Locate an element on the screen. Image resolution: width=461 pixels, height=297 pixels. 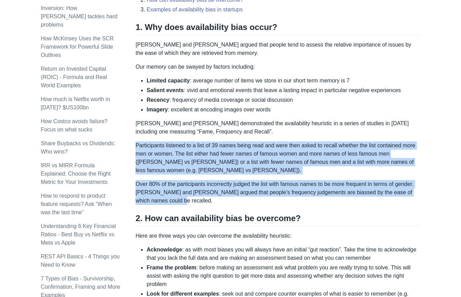
strong: Look for different examples is located at coordinates (183, 293).